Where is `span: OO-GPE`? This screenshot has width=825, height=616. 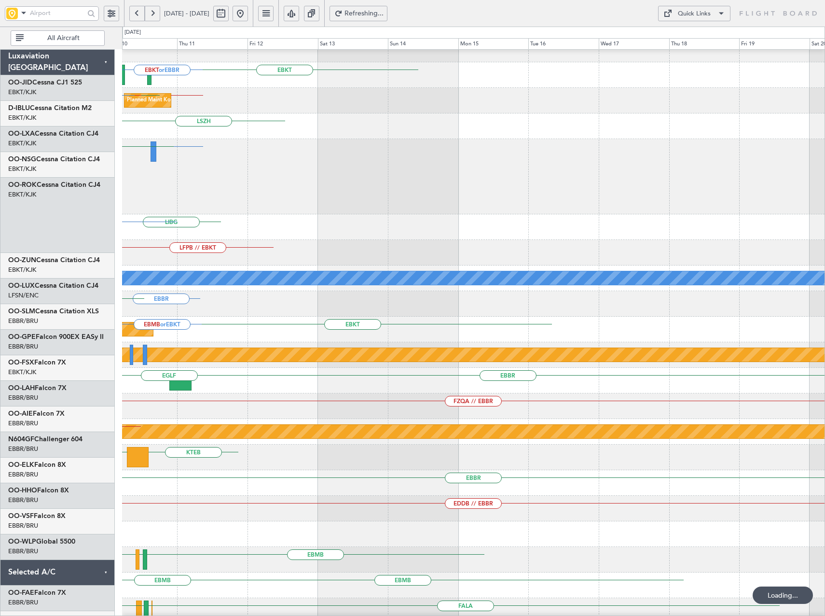 span: OO-GPE is located at coordinates (22, 337).